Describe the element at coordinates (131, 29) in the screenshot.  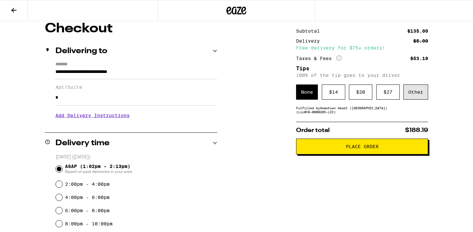
I see `h1: Checkout` at that location.